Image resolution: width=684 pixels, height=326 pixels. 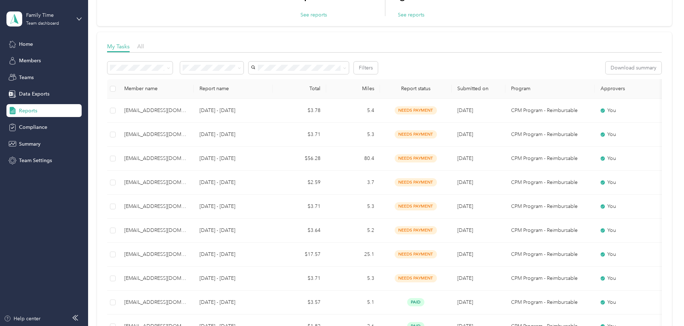 What do you see at coordinates (630, 89) in the screenshot?
I see `th: Approvers` at bounding box center [630, 89].